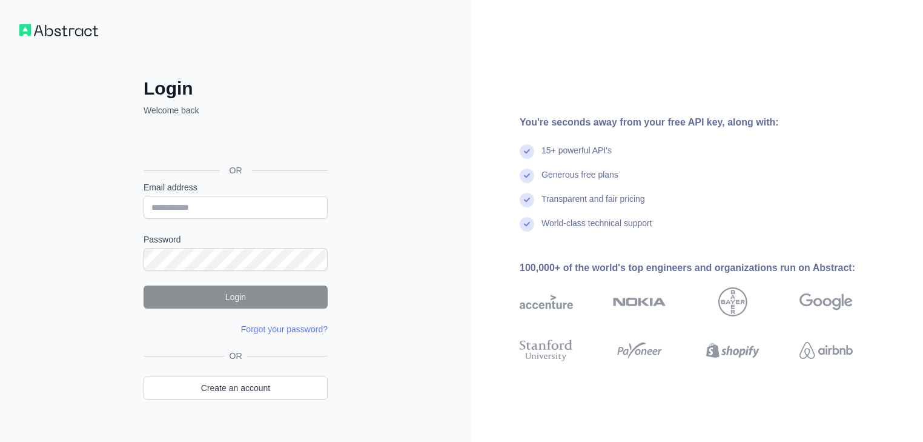 The image size is (923, 442). Describe the element at coordinates (236, 297) in the screenshot. I see `button: Login` at that location.